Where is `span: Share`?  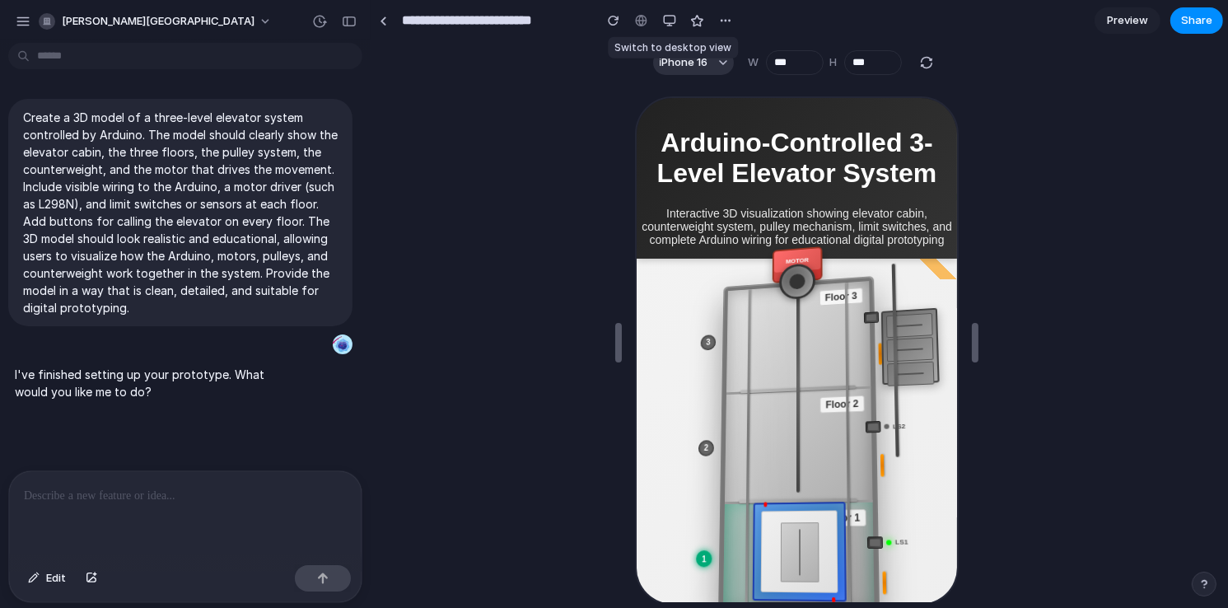
span: Share is located at coordinates (1197, 21).